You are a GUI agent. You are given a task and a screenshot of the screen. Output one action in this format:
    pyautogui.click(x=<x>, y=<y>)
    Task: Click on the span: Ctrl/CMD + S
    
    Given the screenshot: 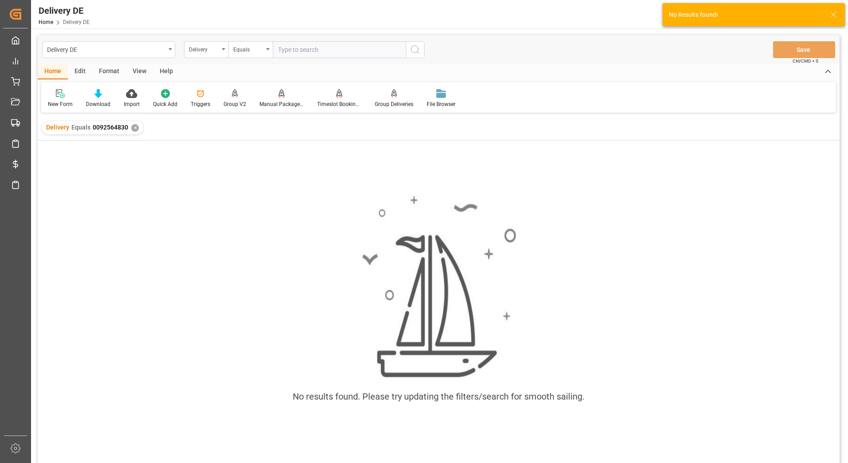 What is the action you would take?
    pyautogui.click(x=806, y=61)
    